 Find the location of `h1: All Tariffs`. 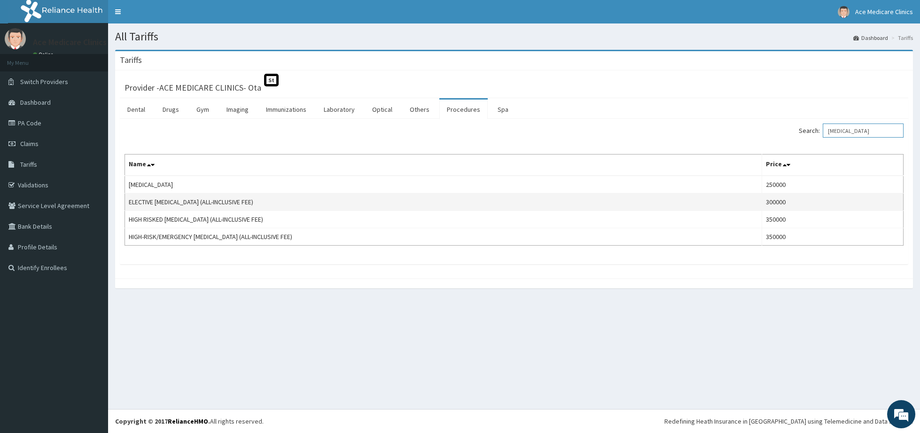

h1: All Tariffs is located at coordinates (514, 37).